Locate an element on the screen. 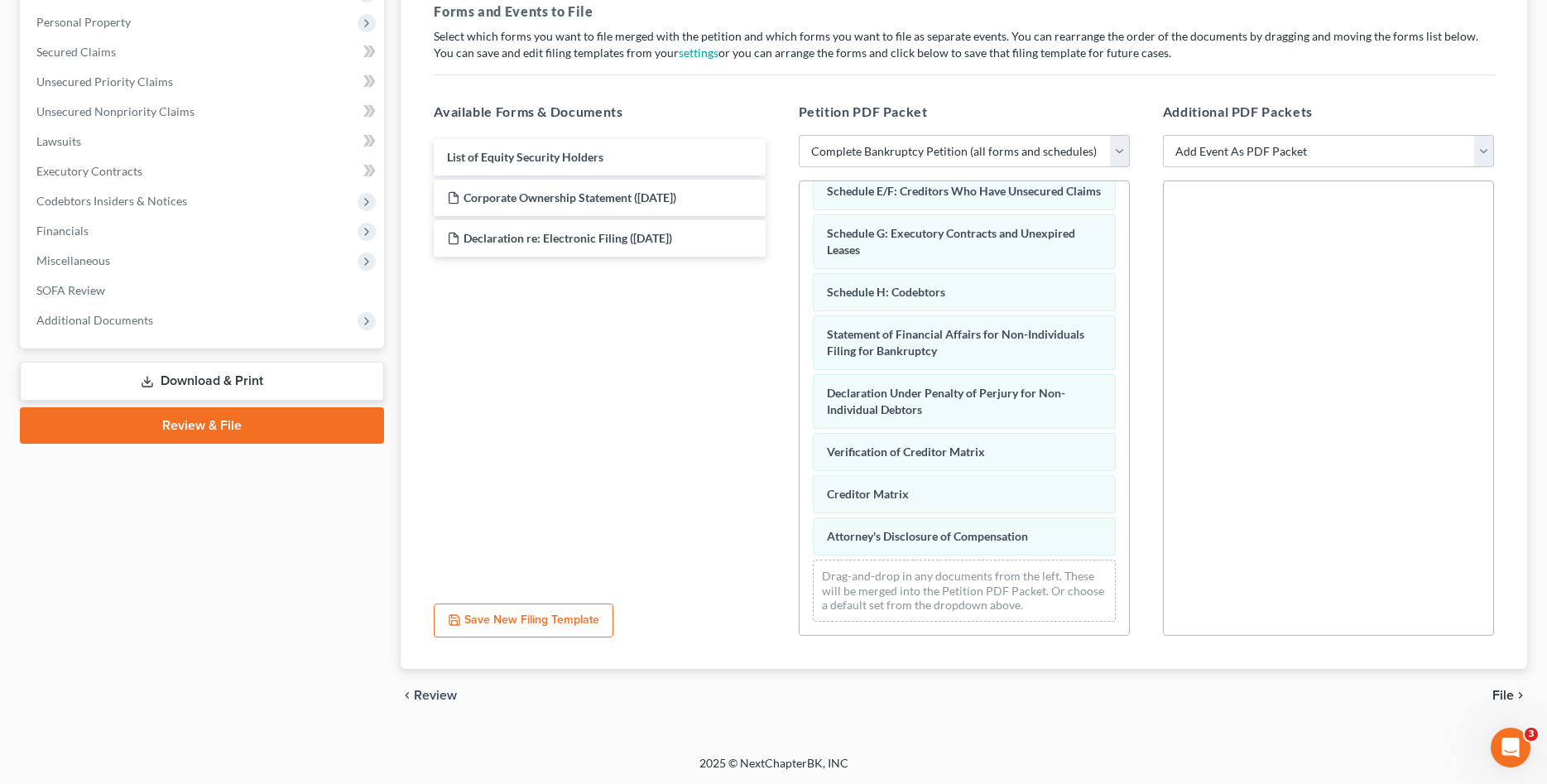 The height and width of the screenshot is (784, 1547). span: File is located at coordinates (1503, 695).